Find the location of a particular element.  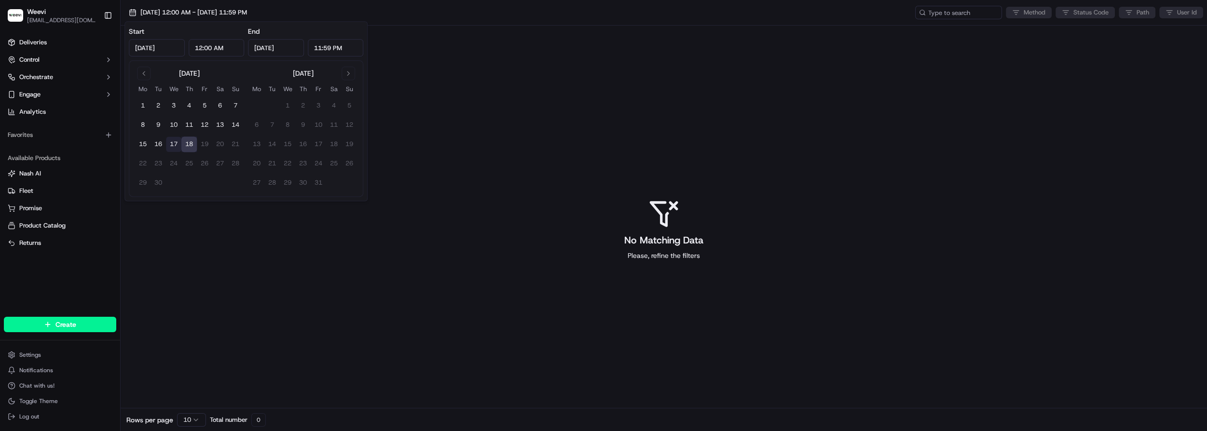

a: Analytics is located at coordinates (60, 112).